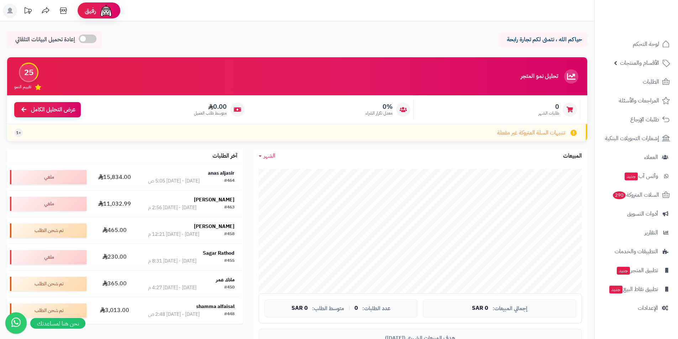 This screenshot has width=678, height=339. What do you see at coordinates (539, 77) in the screenshot?
I see `h3: تحليل نمو المتجر` at bounding box center [539, 77].